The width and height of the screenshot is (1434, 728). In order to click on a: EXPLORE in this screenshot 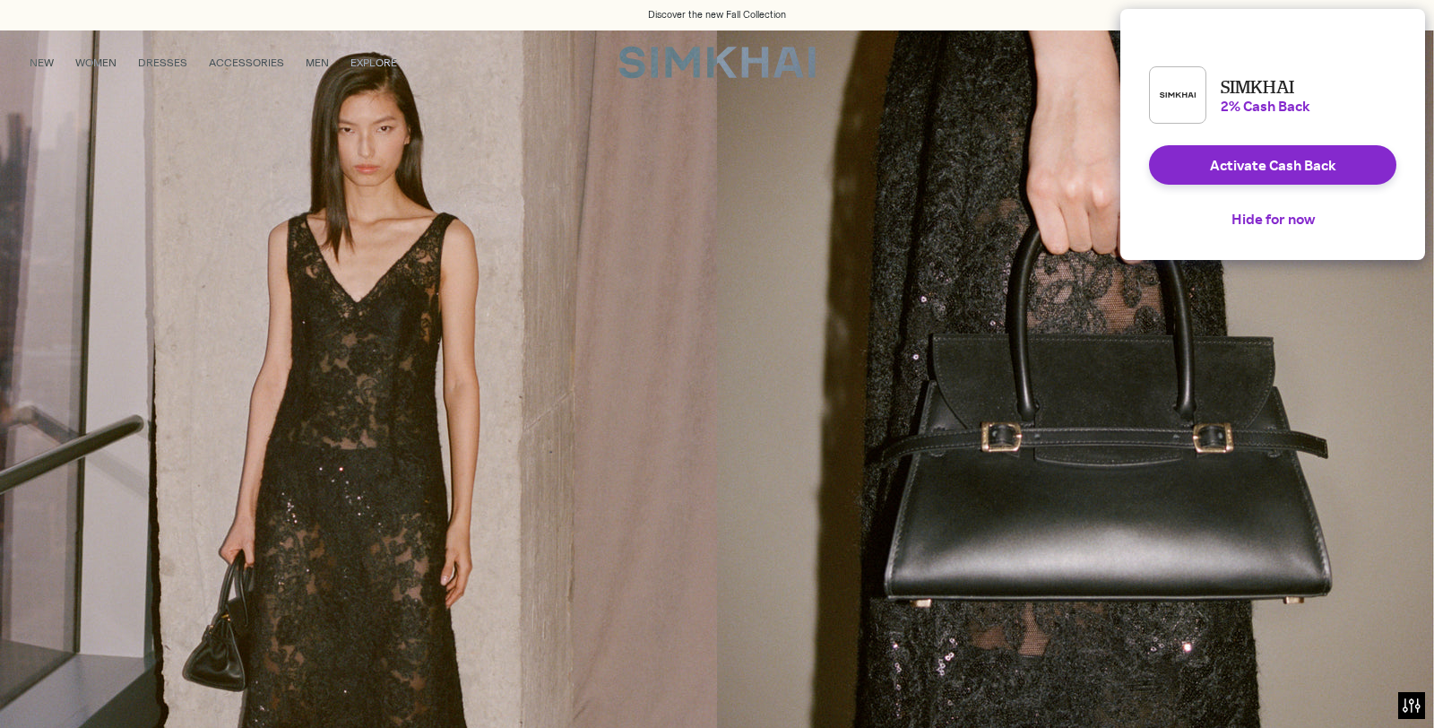, I will do `click(374, 63)`.